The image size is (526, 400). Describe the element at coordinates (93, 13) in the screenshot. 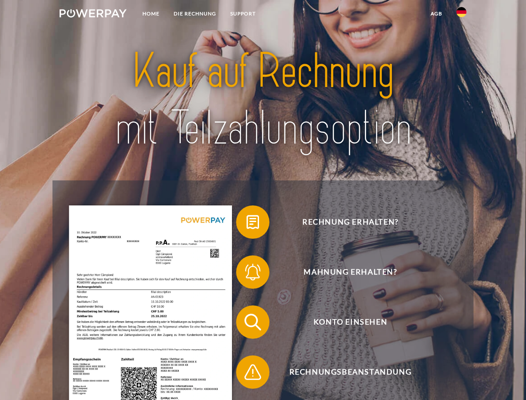

I see `img: logo-powerpay-white.svg` at that location.